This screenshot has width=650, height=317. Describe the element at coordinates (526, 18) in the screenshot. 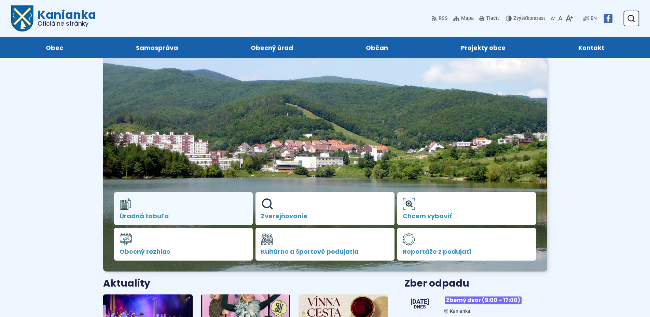

I see `button: Zvýšiťkontrast` at that location.